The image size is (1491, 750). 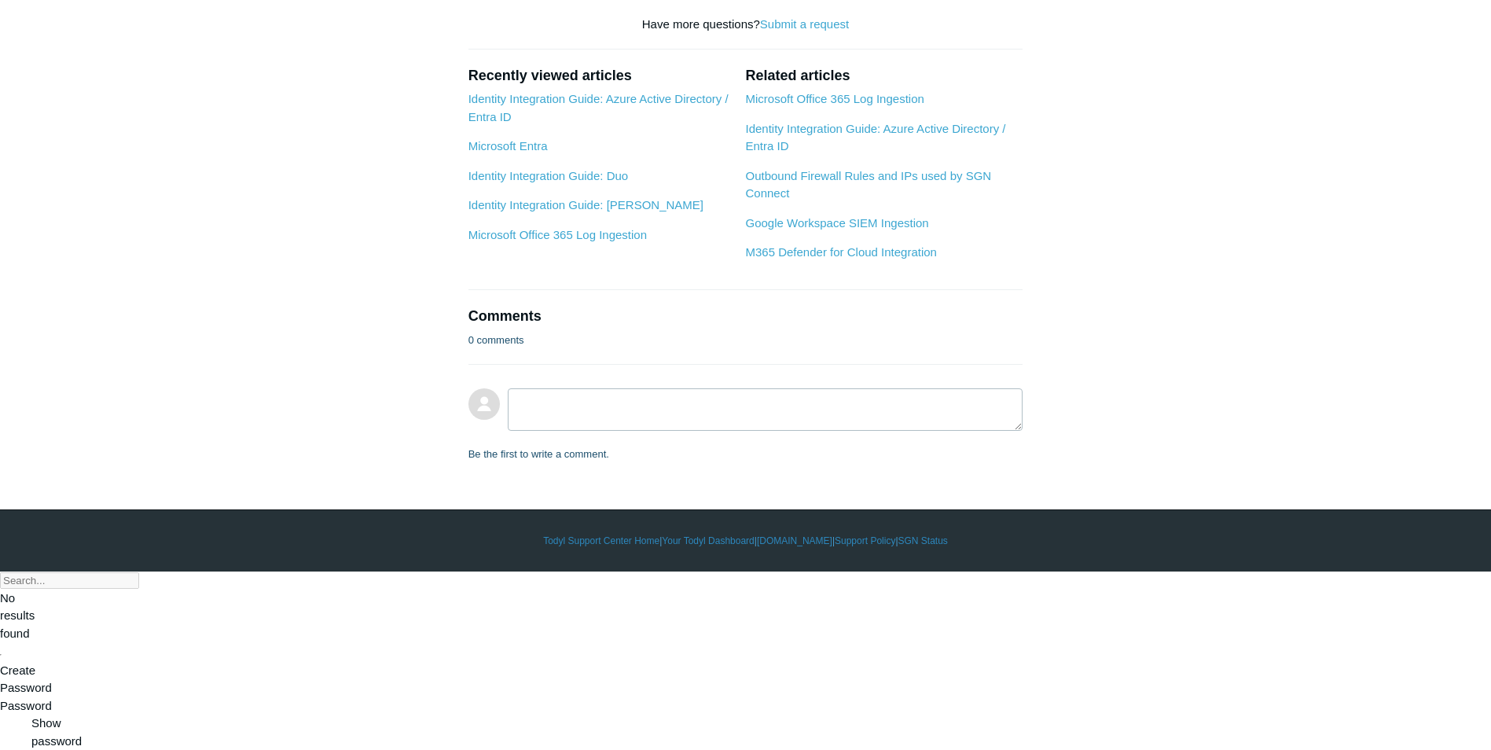 What do you see at coordinates (865, 541) in the screenshot?
I see `a: Support Policy` at bounding box center [865, 541].